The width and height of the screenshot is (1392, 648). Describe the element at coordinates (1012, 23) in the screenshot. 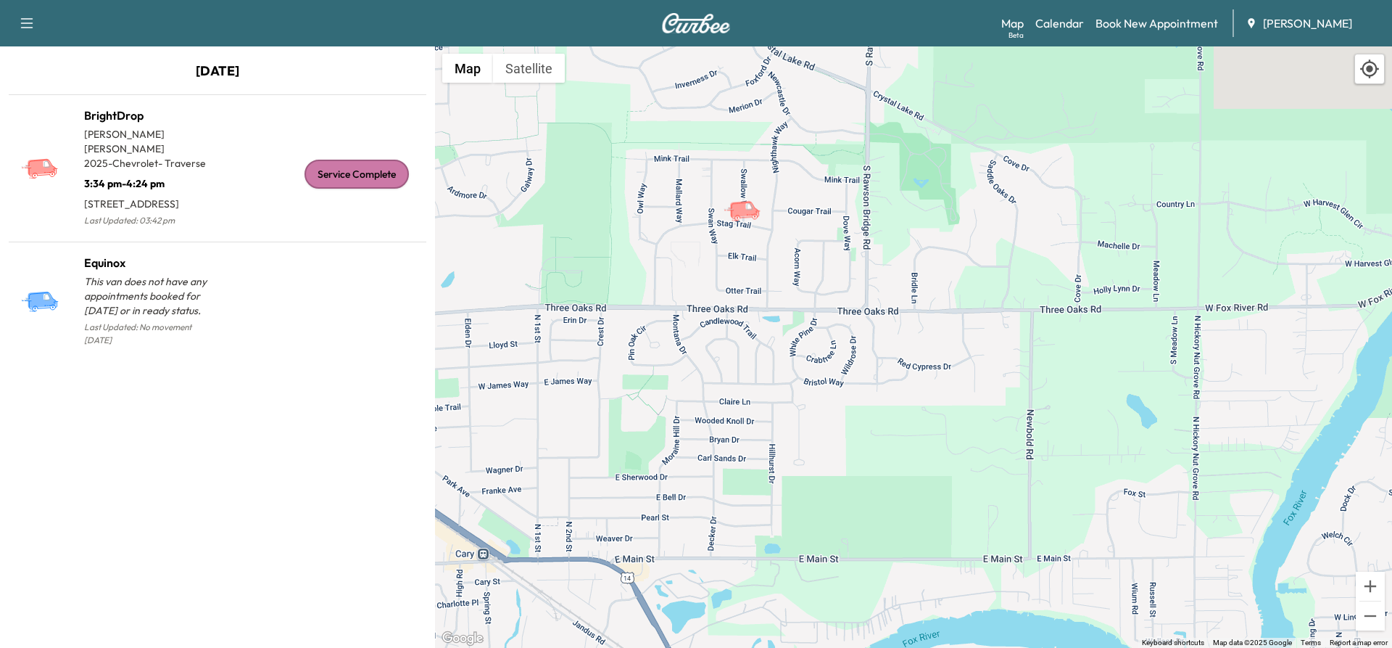

I see `a: MapBeta` at that location.